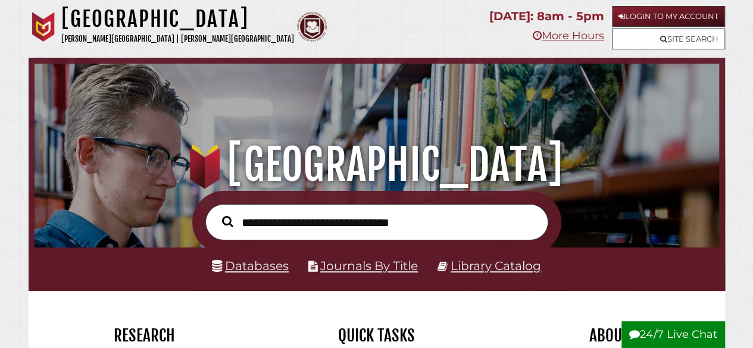 This screenshot has width=753, height=348. Describe the element at coordinates (568, 36) in the screenshot. I see `a: More Hours` at that location.